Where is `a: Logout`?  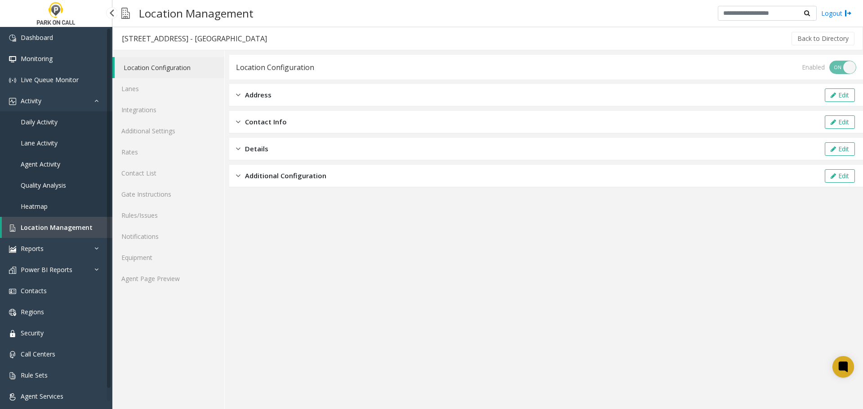 a: Logout is located at coordinates (836, 13).